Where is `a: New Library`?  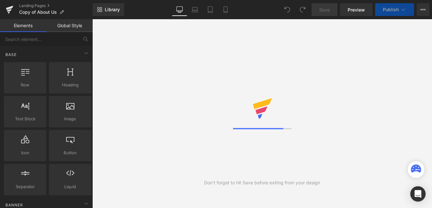 a: New Library is located at coordinates (108, 10).